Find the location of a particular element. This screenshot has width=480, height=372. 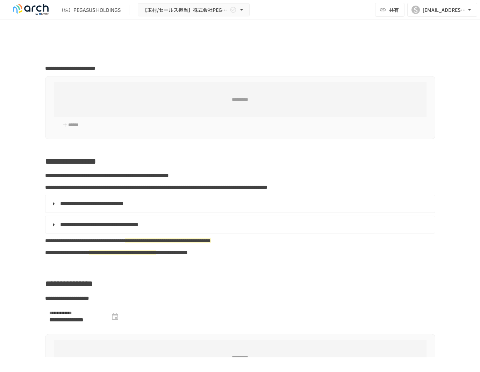

button: 【玉村/セールス担当】株式会社PEGASUS HOLDINGS様_初期設定サポート is located at coordinates (194, 10).